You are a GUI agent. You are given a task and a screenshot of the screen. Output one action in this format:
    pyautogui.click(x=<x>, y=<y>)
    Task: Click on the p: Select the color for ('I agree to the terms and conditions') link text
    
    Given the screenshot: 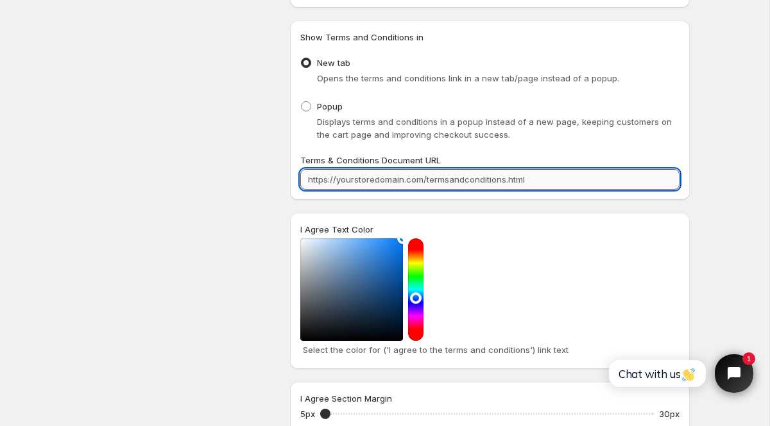 What is the action you would take?
    pyautogui.click(x=489, y=350)
    